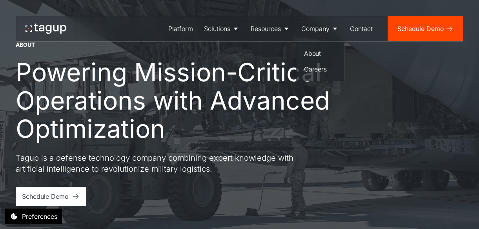  What do you see at coordinates (320, 53) in the screenshot?
I see `a: About` at bounding box center [320, 53].